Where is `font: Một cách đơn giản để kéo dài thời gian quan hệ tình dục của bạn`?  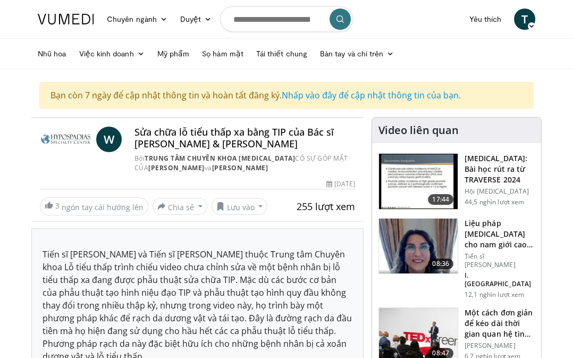 font: Một cách đơn giản để kéo dài thời gian quan hệ tình dục của bạn is located at coordinates (498, 328).